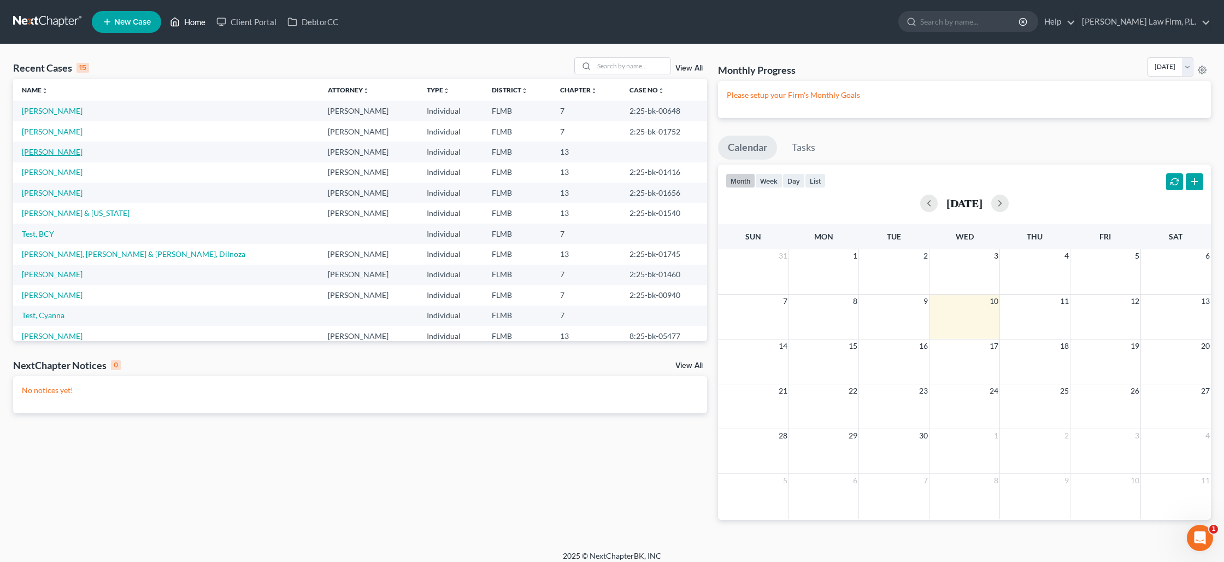 The height and width of the screenshot is (562, 1224). Describe the element at coordinates (187, 22) in the screenshot. I see `a: Home` at that location.